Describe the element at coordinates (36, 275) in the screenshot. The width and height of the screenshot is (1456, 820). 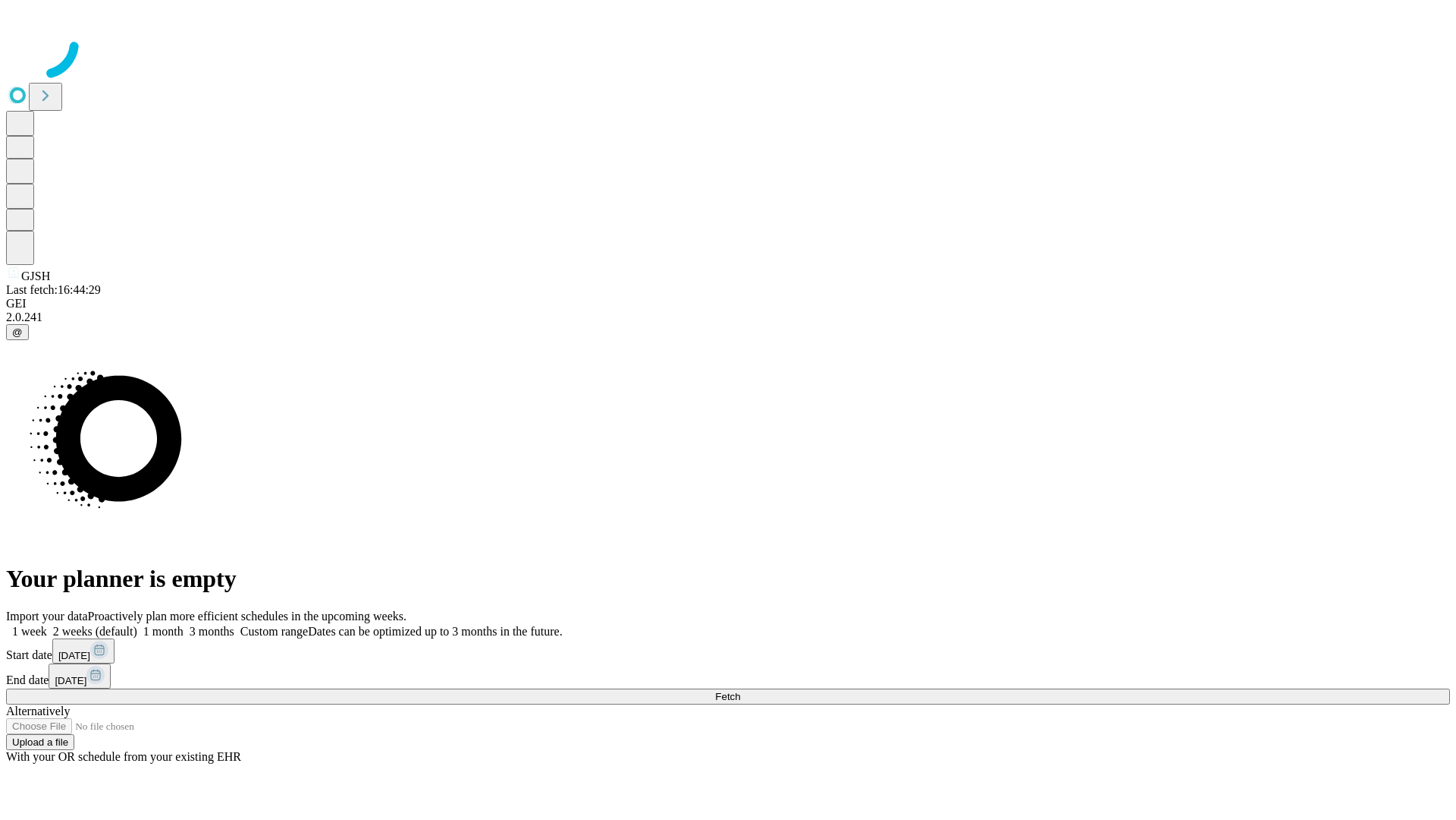
I see `span: GJSH` at that location.